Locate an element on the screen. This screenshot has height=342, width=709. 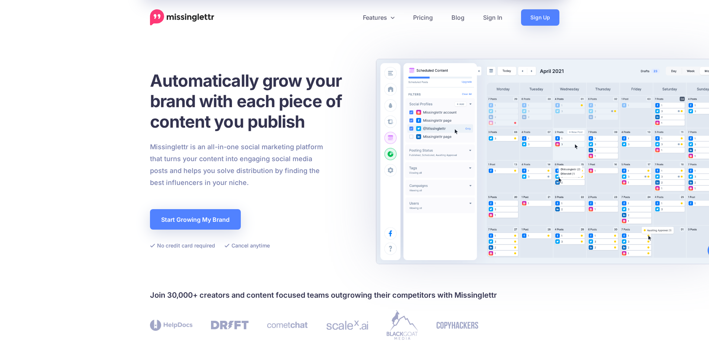
p: Missinglettr is an all-in-one social marketing platform that turns your content into engaging soc... is located at coordinates (237, 165).